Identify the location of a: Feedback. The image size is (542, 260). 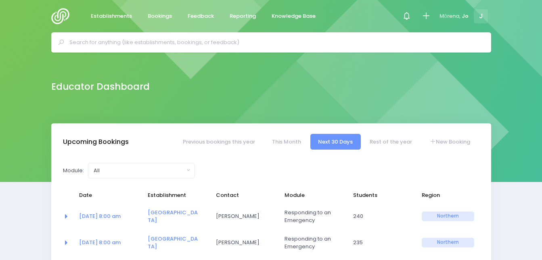
(201, 16).